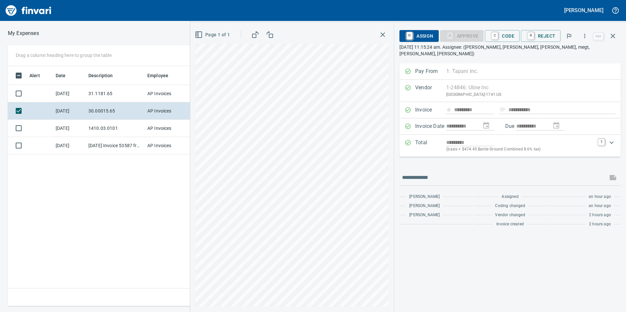 The image size is (626, 312). Describe the element at coordinates (510, 215) in the screenshot. I see `span: Vendor changed` at that location.